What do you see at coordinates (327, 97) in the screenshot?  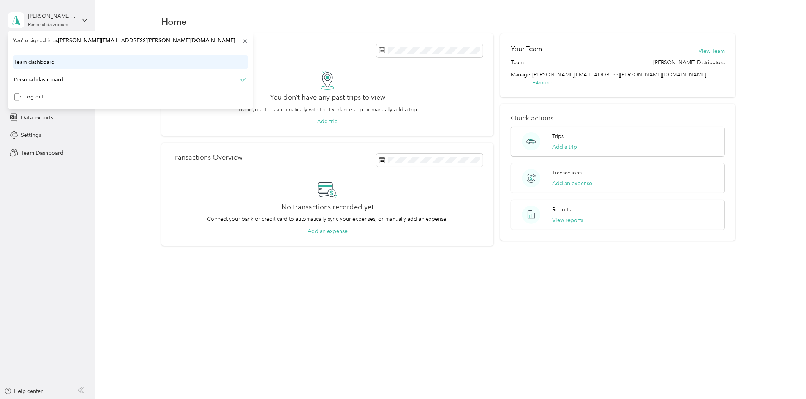 I see `h2: You don’t have any past trips to view` at bounding box center [327, 97].